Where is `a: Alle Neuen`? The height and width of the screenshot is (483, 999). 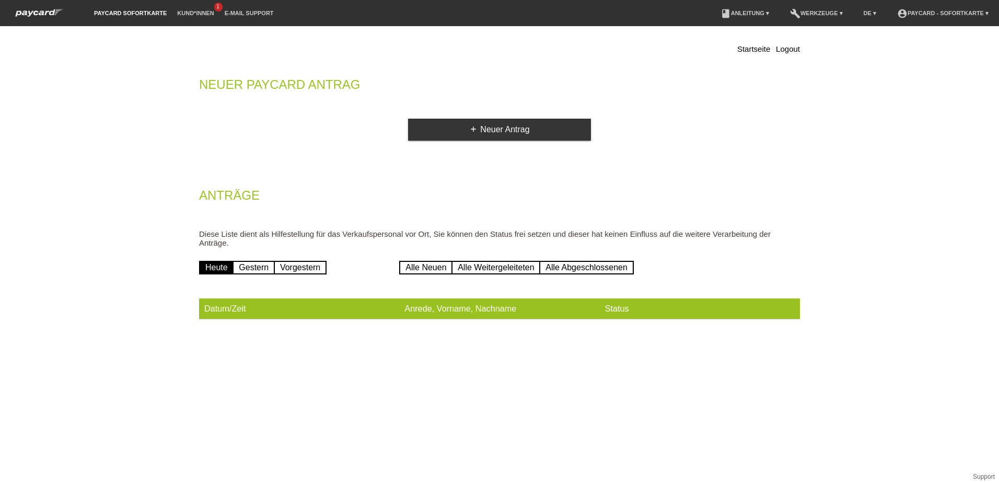 a: Alle Neuen is located at coordinates (426, 267).